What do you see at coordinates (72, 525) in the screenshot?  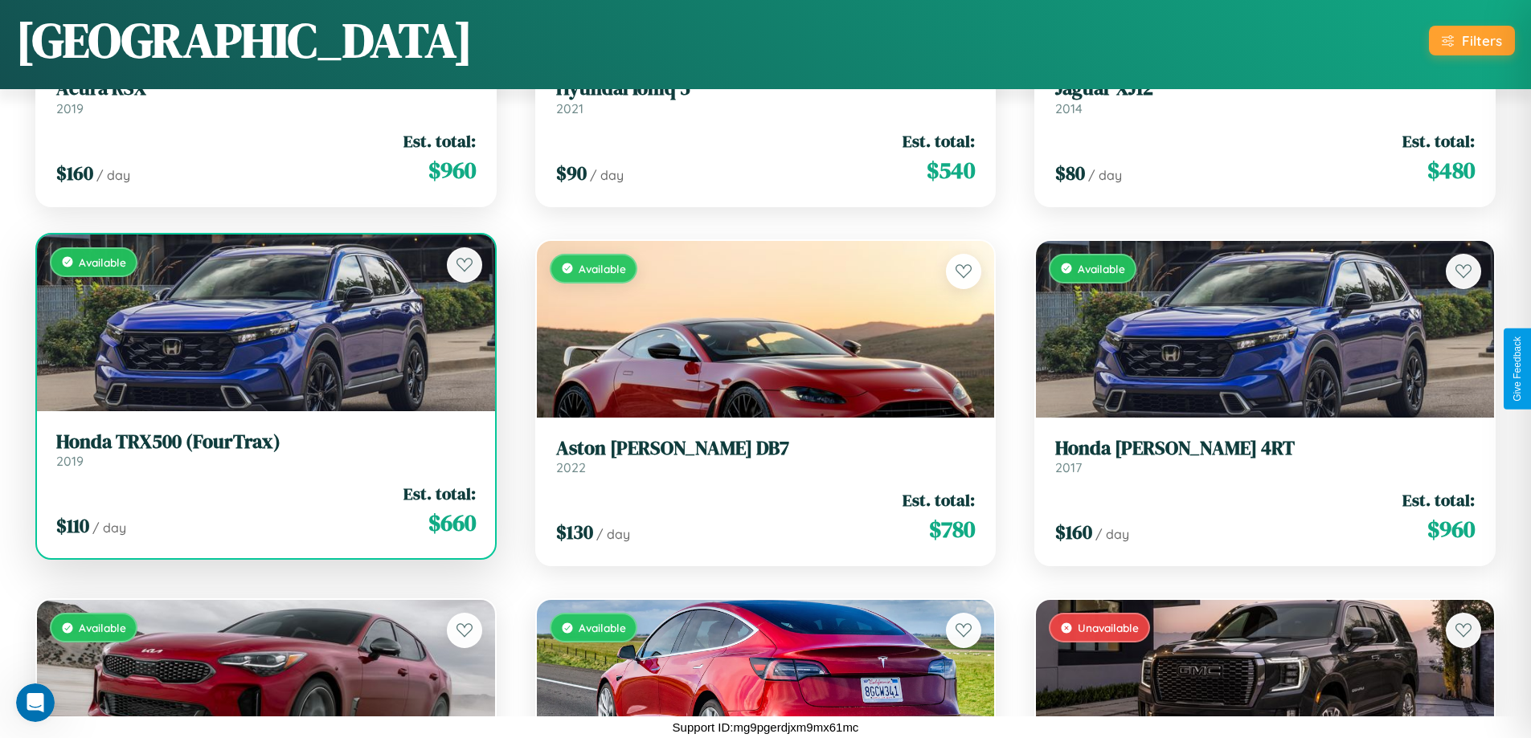 I see `span: $ 110` at bounding box center [72, 525].